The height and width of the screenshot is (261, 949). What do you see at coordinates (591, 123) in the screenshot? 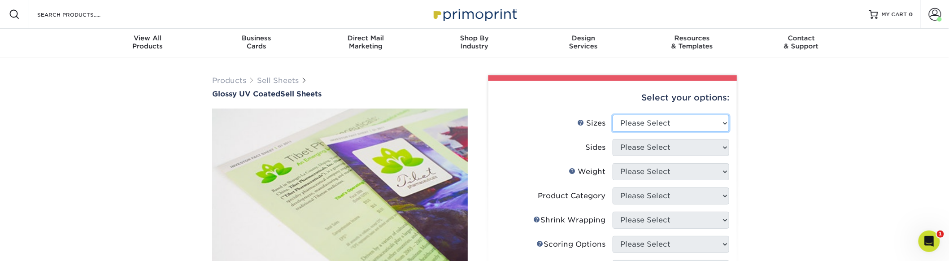
I see `div: Sizes` at bounding box center [591, 123].